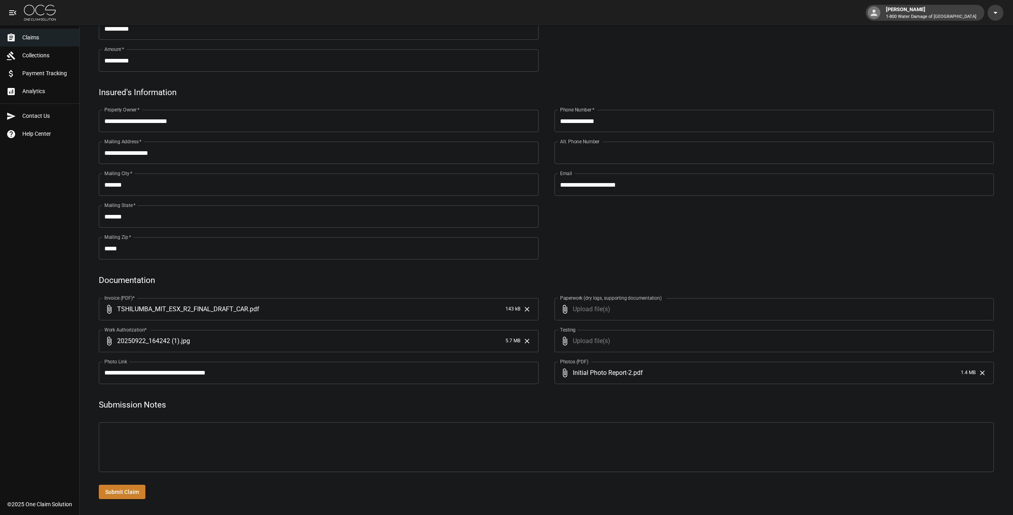 This screenshot has height=515, width=1013. What do you see at coordinates (580, 141) in the screenshot?
I see `label: Alt. Phone Number` at bounding box center [580, 141].